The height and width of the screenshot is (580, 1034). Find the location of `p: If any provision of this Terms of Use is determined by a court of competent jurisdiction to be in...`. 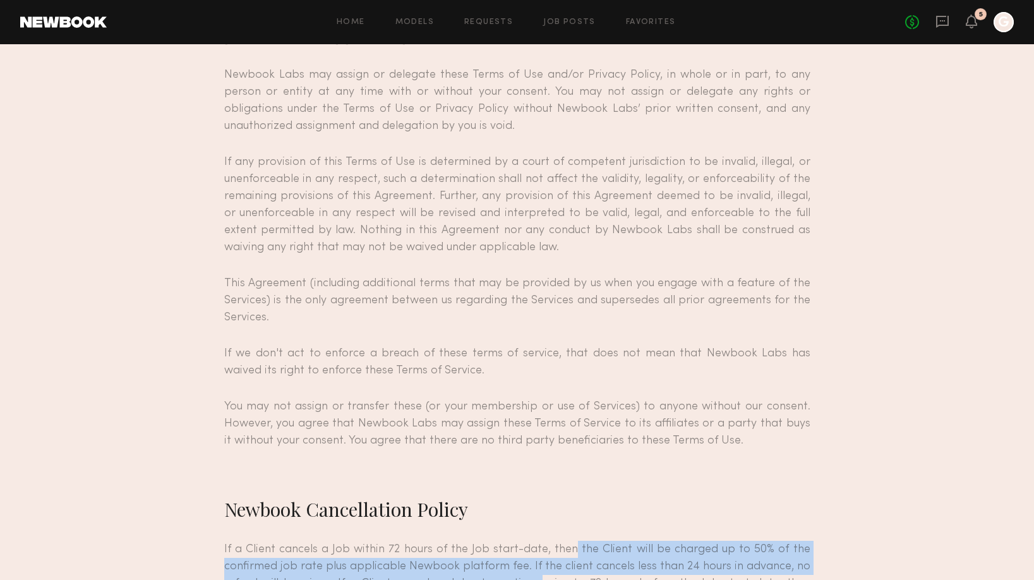

p: If any provision of this Terms of Use is determined by a court of competent jurisdiction to be in... is located at coordinates (517, 205).